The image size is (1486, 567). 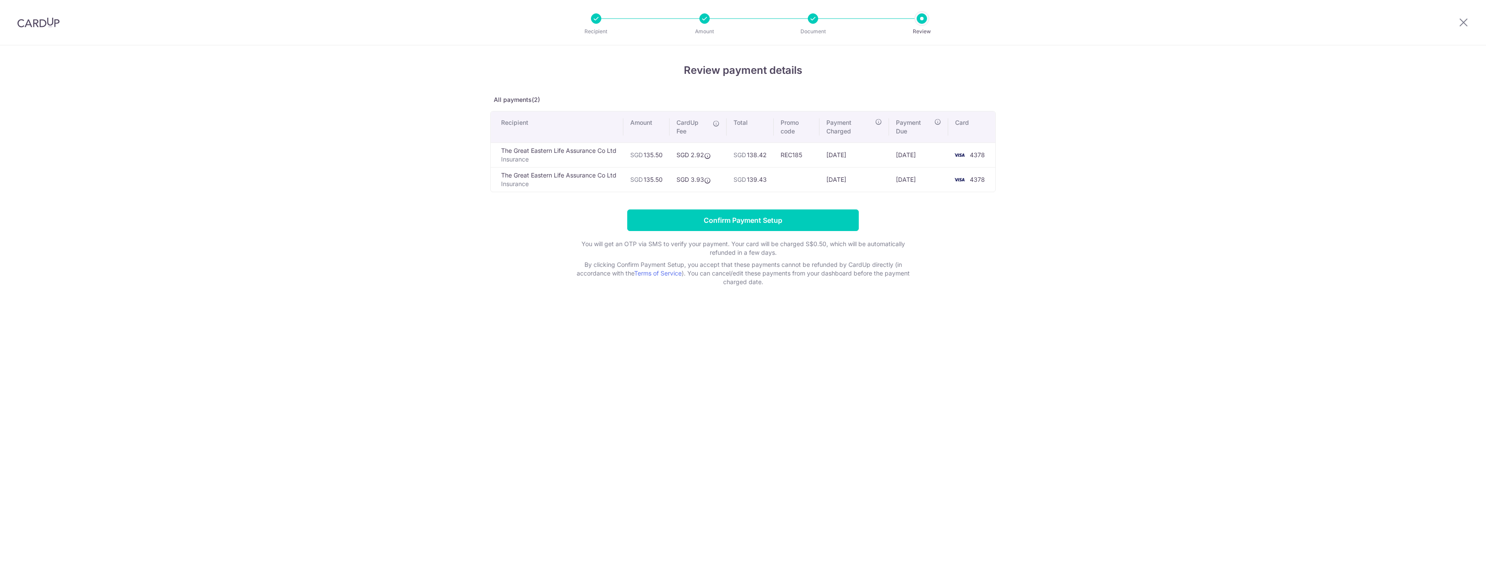 What do you see at coordinates (698, 179) in the screenshot?
I see `td: SGD 3.93` at bounding box center [698, 179].